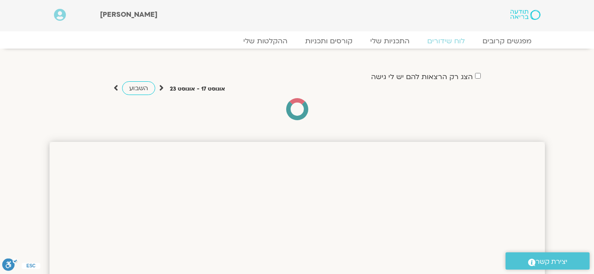  Describe the element at coordinates (507, 41) in the screenshot. I see `a: מפגשים קרובים` at that location.